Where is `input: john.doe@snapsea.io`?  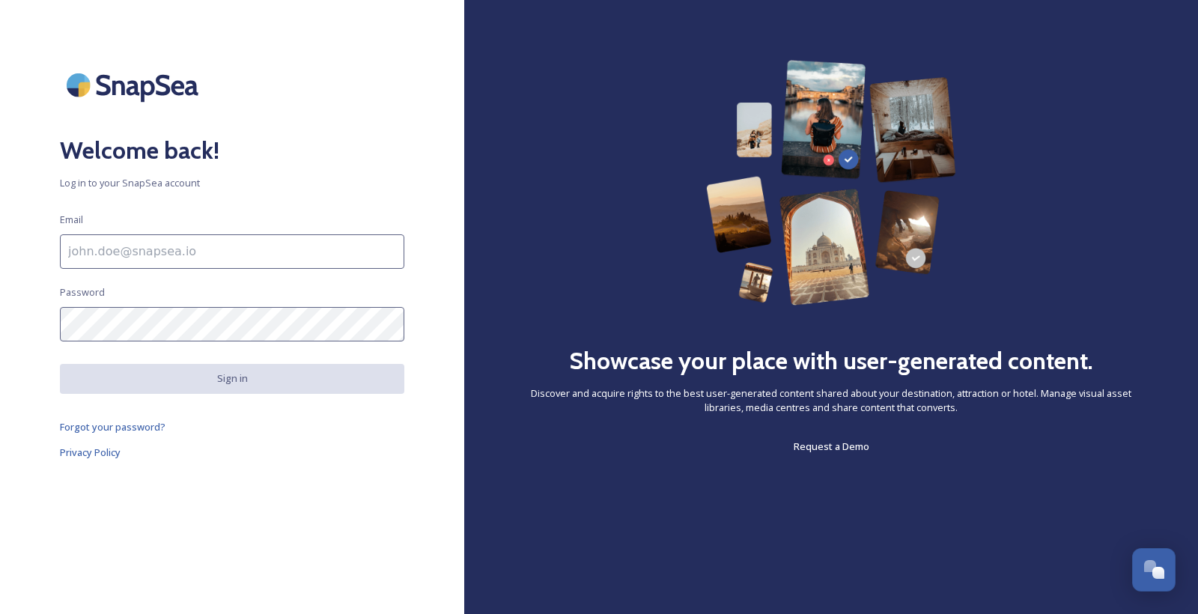
input: john.doe@snapsea.io is located at coordinates (232, 252).